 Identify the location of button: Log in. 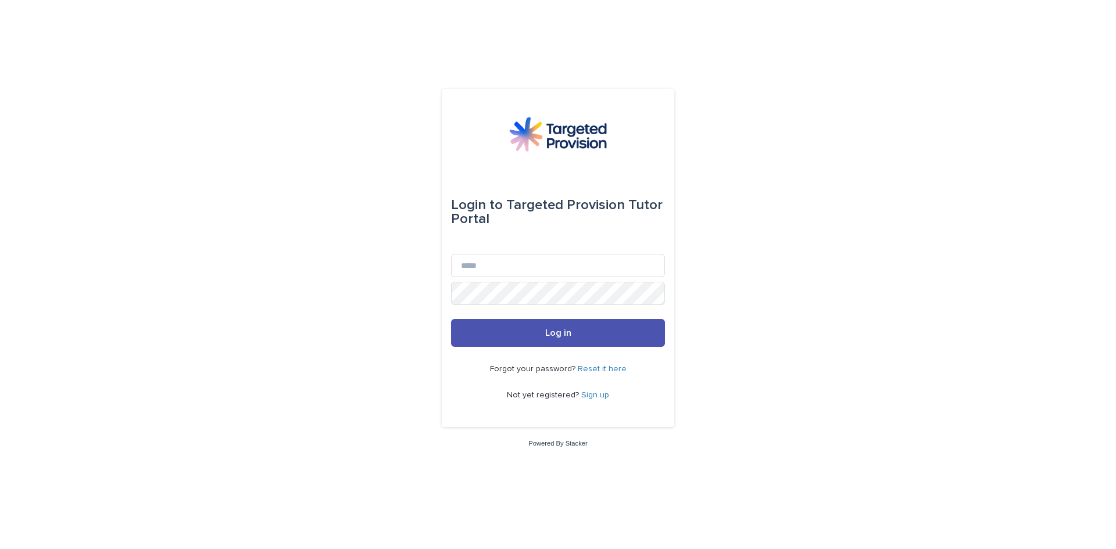
(558, 333).